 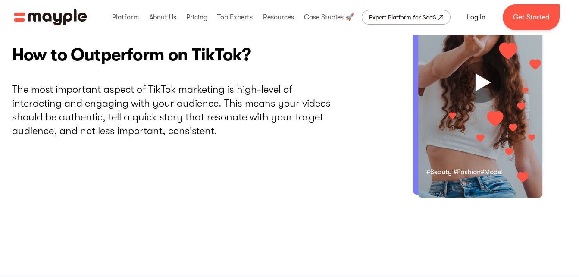 What do you see at coordinates (197, 17) in the screenshot?
I see `div: Pricing` at bounding box center [197, 17].